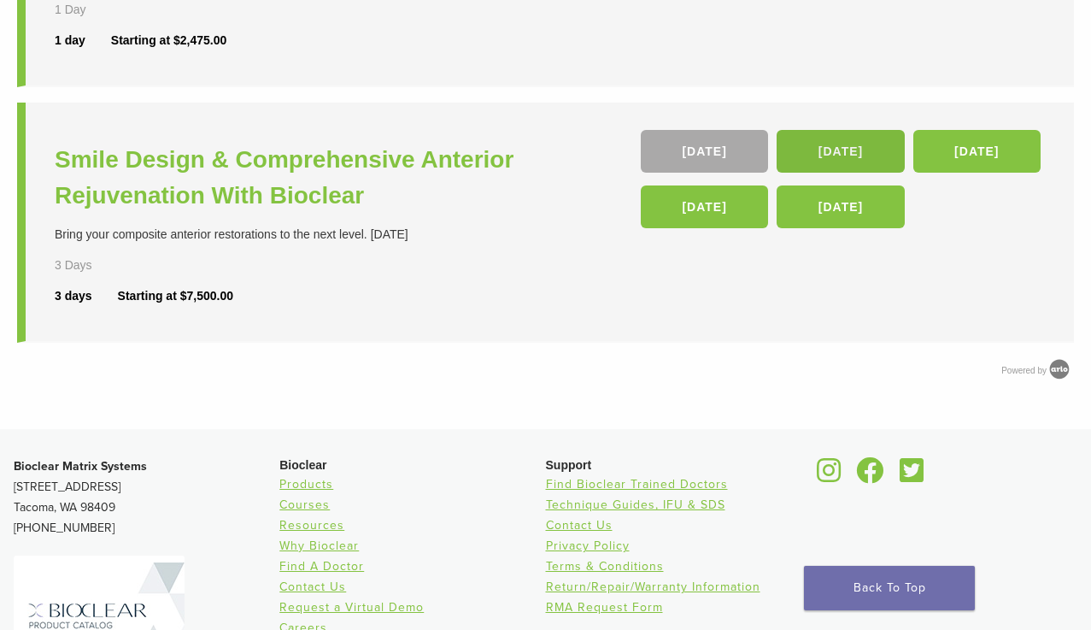 The height and width of the screenshot is (630, 1091). Describe the element at coordinates (83, 40) in the screenshot. I see `div: 1 day` at that location.